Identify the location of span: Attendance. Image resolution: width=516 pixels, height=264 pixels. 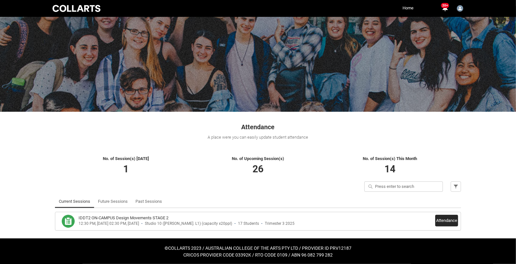
(258, 127).